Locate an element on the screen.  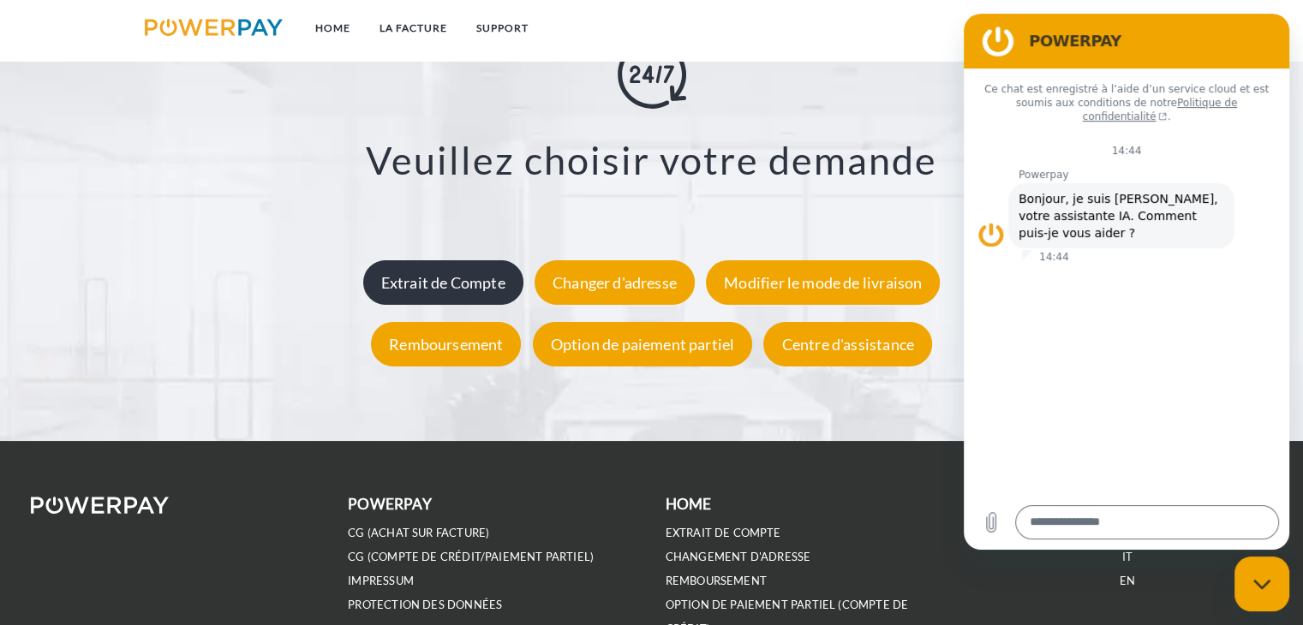
a: Option de paiement partiel is located at coordinates (643, 344).